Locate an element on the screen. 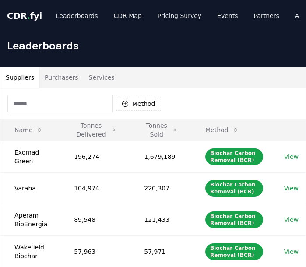  td: 196,274 is located at coordinates (95, 156).